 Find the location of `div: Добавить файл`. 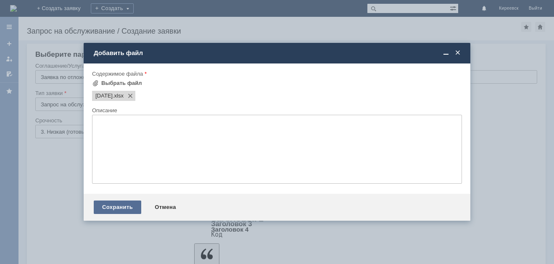

div: Добавить файл is located at coordinates (278, 53).